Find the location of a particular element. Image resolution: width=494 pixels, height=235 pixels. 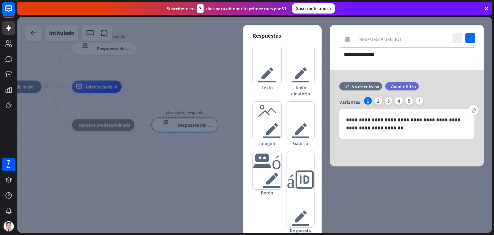

font: Suscríbete ahora is located at coordinates (313, 8).